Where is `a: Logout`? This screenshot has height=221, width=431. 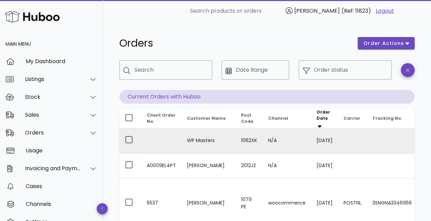 a: Logout is located at coordinates (385, 11).